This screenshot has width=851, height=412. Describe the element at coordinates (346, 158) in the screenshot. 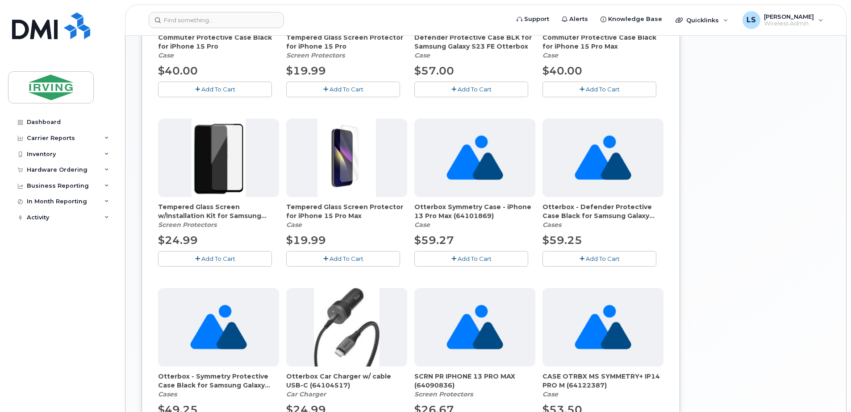

I see `img: MicrosoftTeams-image__13_.png` at that location.